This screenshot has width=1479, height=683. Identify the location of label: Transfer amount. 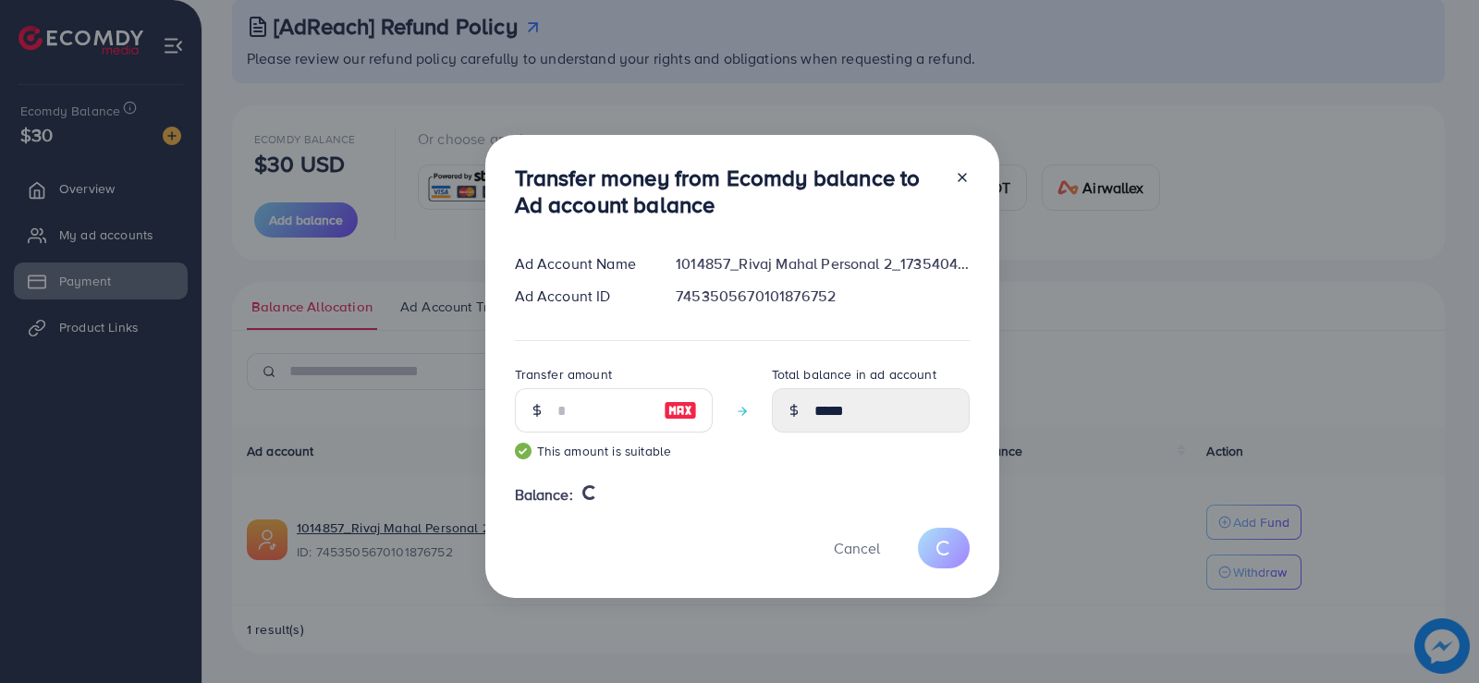
(563, 374).